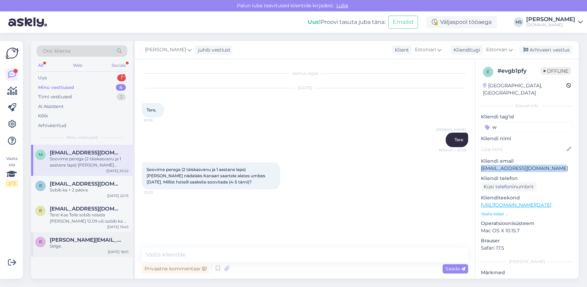 The image size is (587, 287). Describe the element at coordinates (305, 73) in the screenshot. I see `div: Vestlus algas` at that location.